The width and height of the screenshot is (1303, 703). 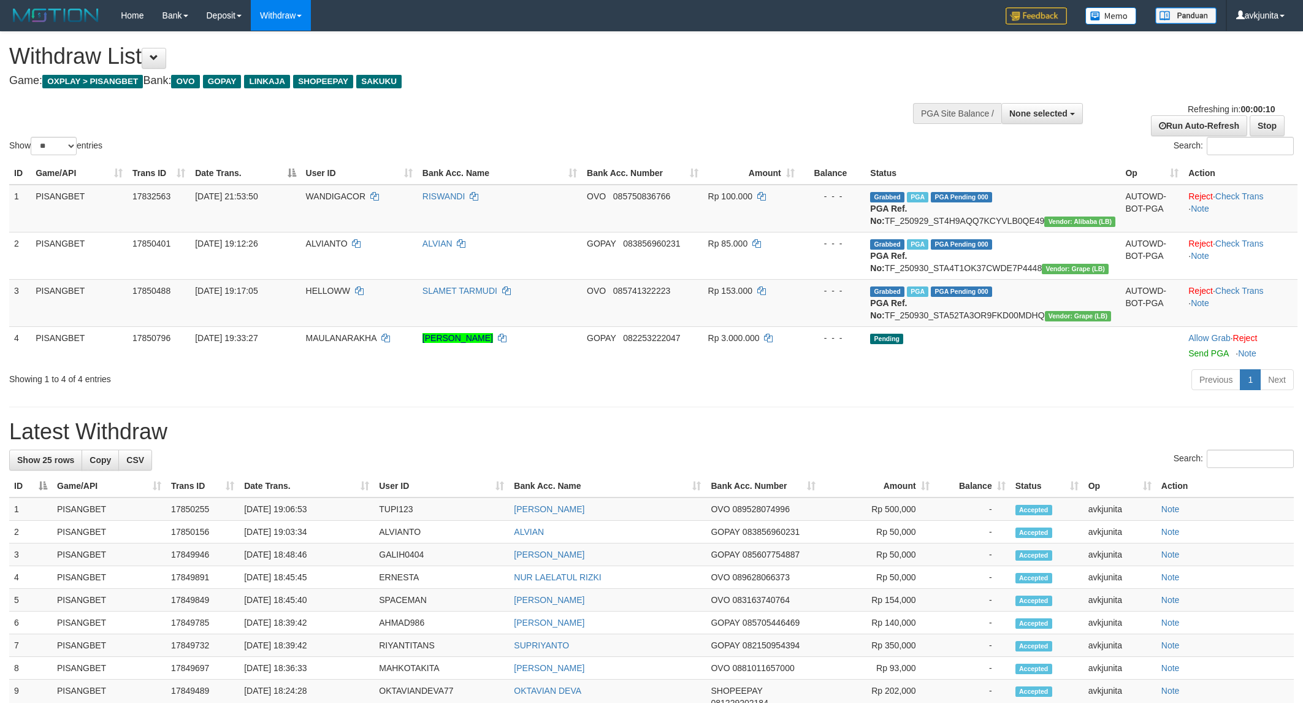 I want to click on td: 3, so click(x=20, y=302).